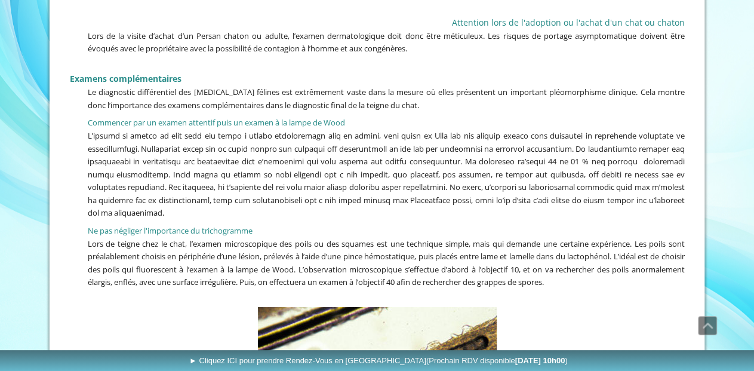 This screenshot has width=754, height=371. I want to click on span: Lors de la visite d’achat d’un Persan chaton ou adulte, l’examen dermatologique doit donc être mé..., so click(386, 42).